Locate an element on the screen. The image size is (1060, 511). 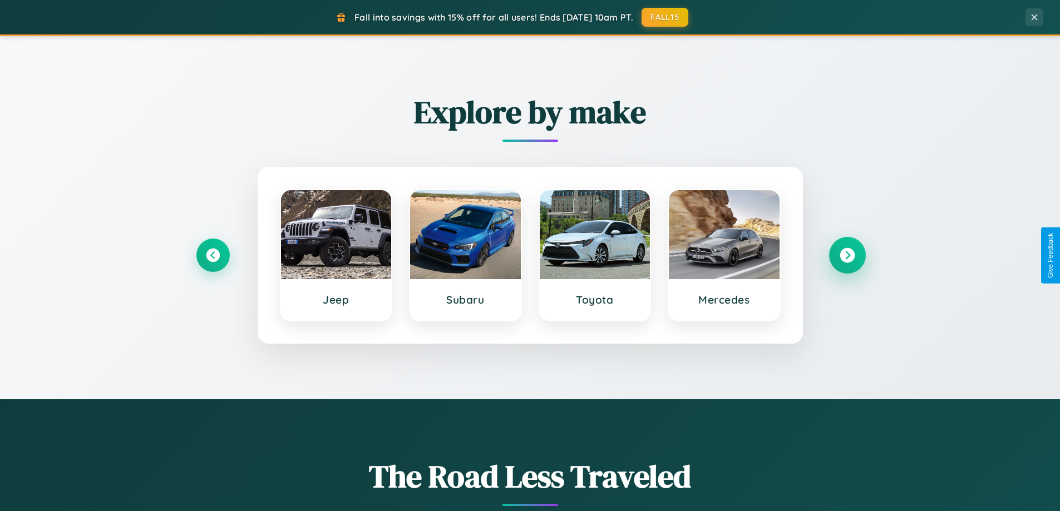
h3: Mercedes is located at coordinates (724, 300).